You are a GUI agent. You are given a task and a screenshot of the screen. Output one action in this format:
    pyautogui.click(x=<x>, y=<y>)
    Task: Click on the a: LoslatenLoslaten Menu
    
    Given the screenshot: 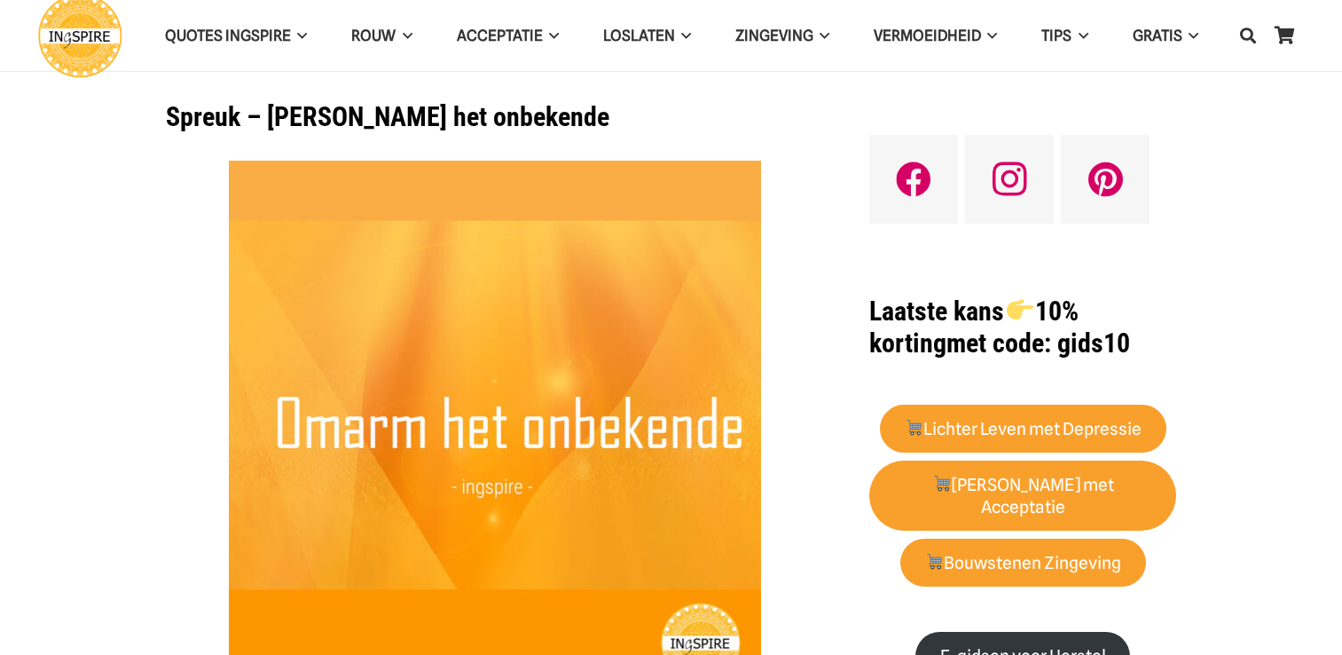 What is the action you would take?
    pyautogui.click(x=647, y=35)
    